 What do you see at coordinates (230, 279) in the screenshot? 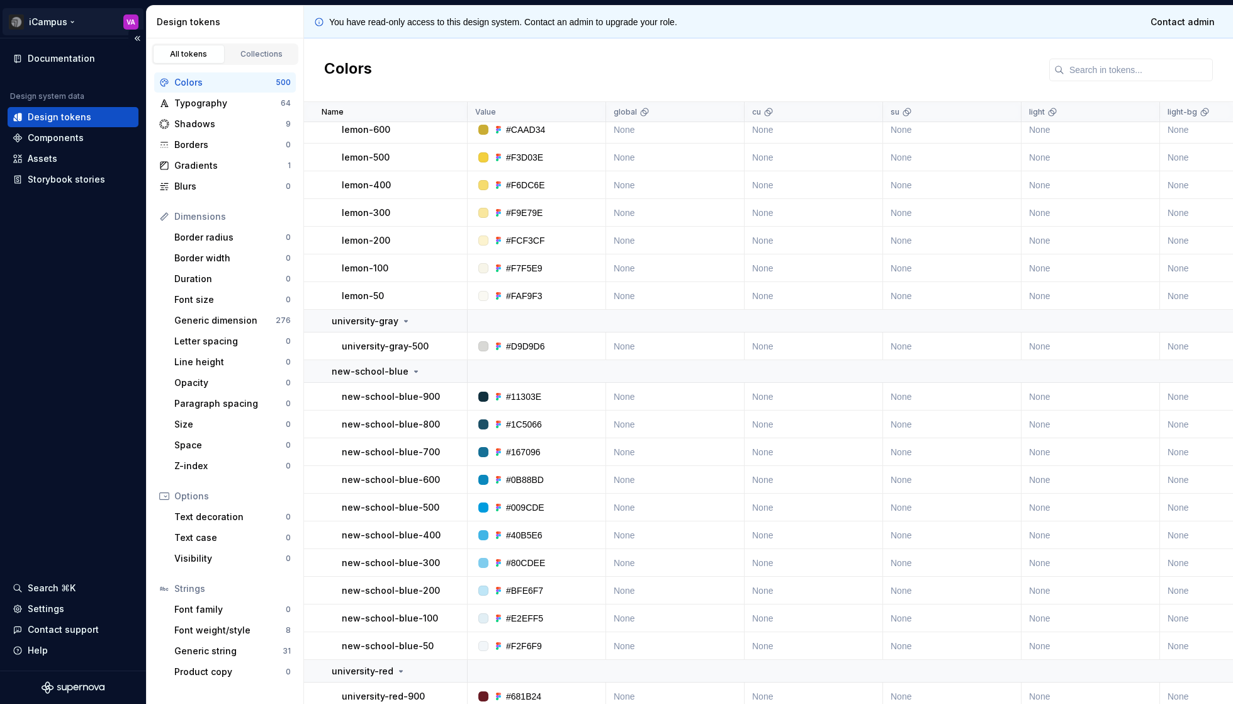
I see `div: Duration` at bounding box center [230, 279].